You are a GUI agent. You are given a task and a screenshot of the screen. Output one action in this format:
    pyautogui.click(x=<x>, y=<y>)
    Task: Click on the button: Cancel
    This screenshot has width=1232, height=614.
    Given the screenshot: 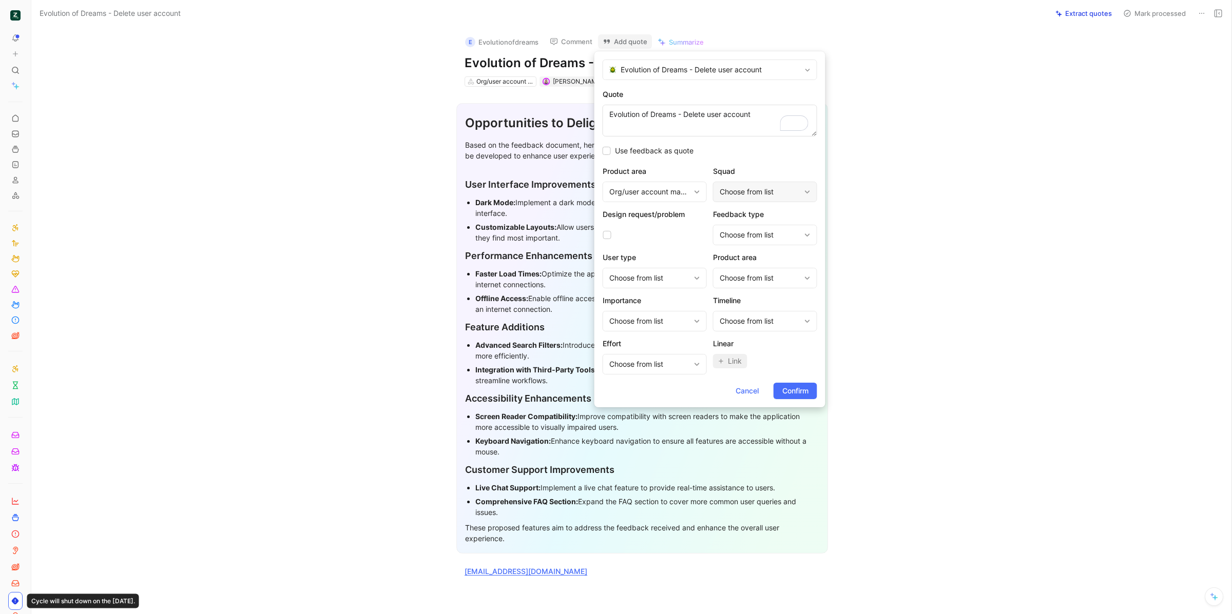 What is the action you would take?
    pyautogui.click(x=747, y=391)
    